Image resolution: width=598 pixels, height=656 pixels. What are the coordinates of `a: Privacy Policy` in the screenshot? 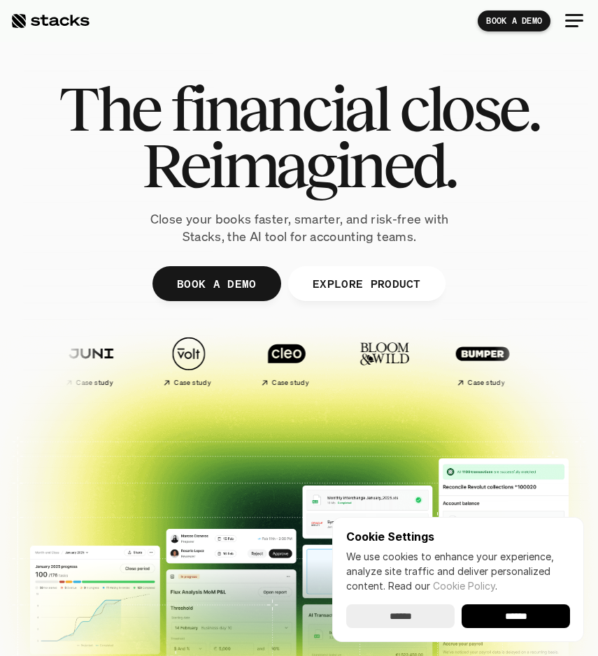 It's located at (154, 288).